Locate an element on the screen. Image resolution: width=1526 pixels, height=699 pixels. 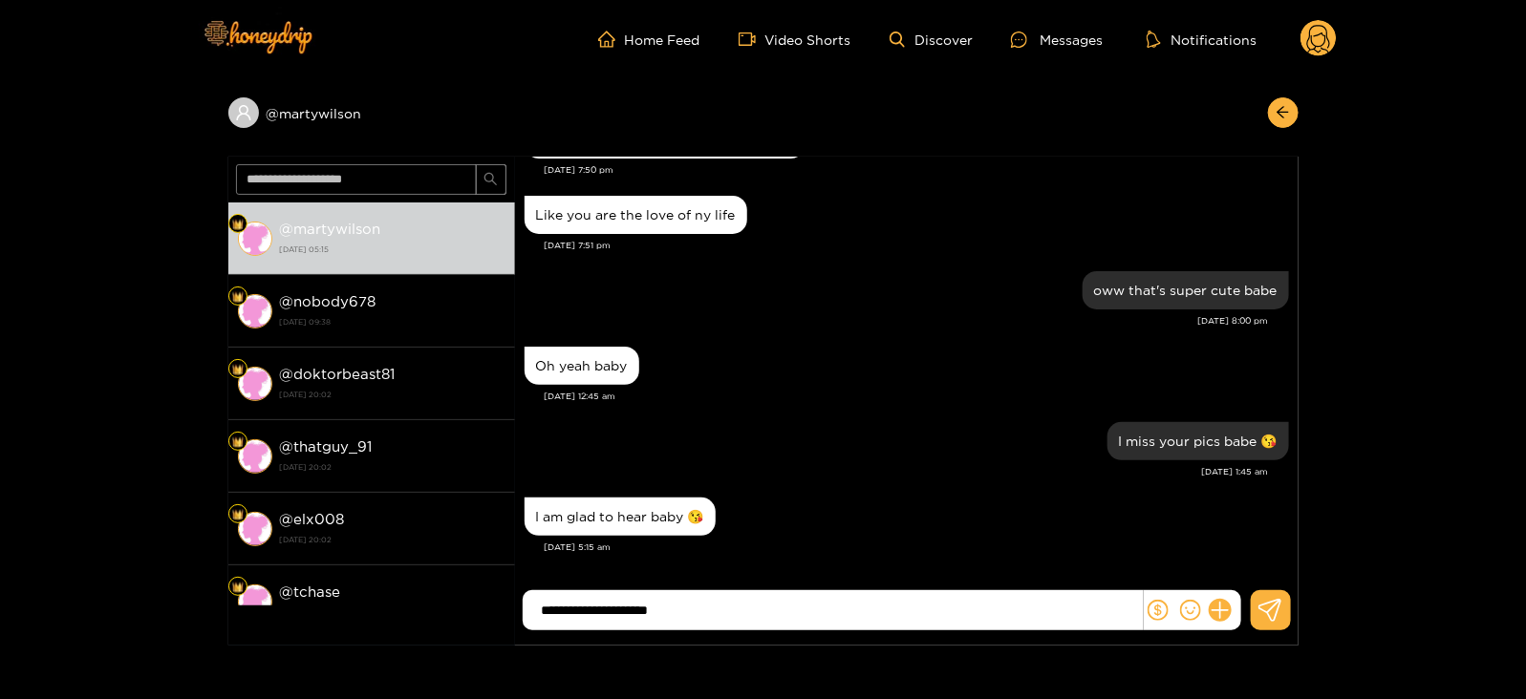
a: Video Shorts is located at coordinates (795, 39).